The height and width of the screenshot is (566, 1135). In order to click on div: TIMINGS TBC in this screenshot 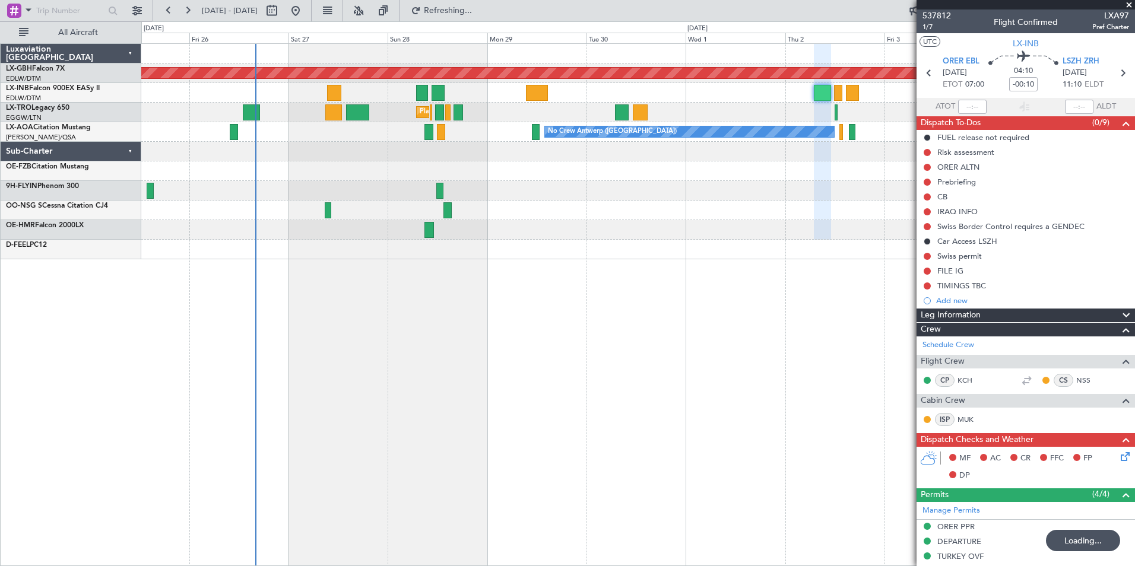, I will do `click(961, 285)`.